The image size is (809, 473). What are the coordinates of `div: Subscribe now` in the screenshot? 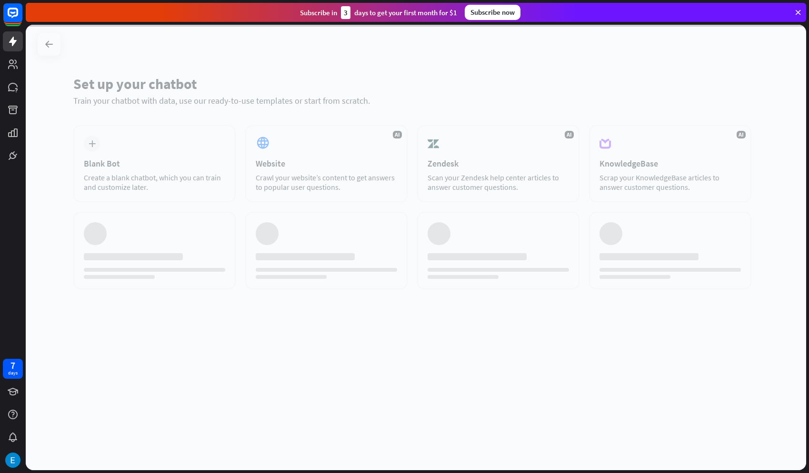 It's located at (492, 12).